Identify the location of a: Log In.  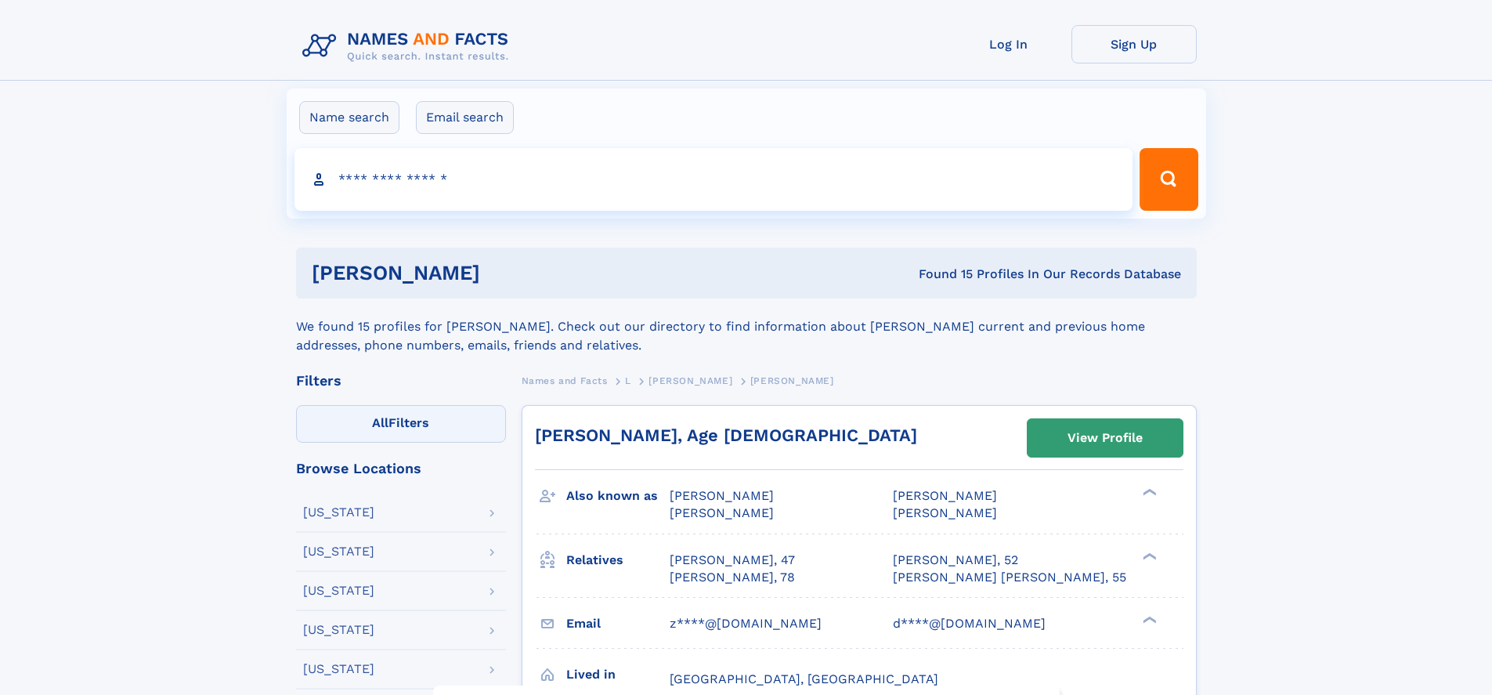
(1009, 44).